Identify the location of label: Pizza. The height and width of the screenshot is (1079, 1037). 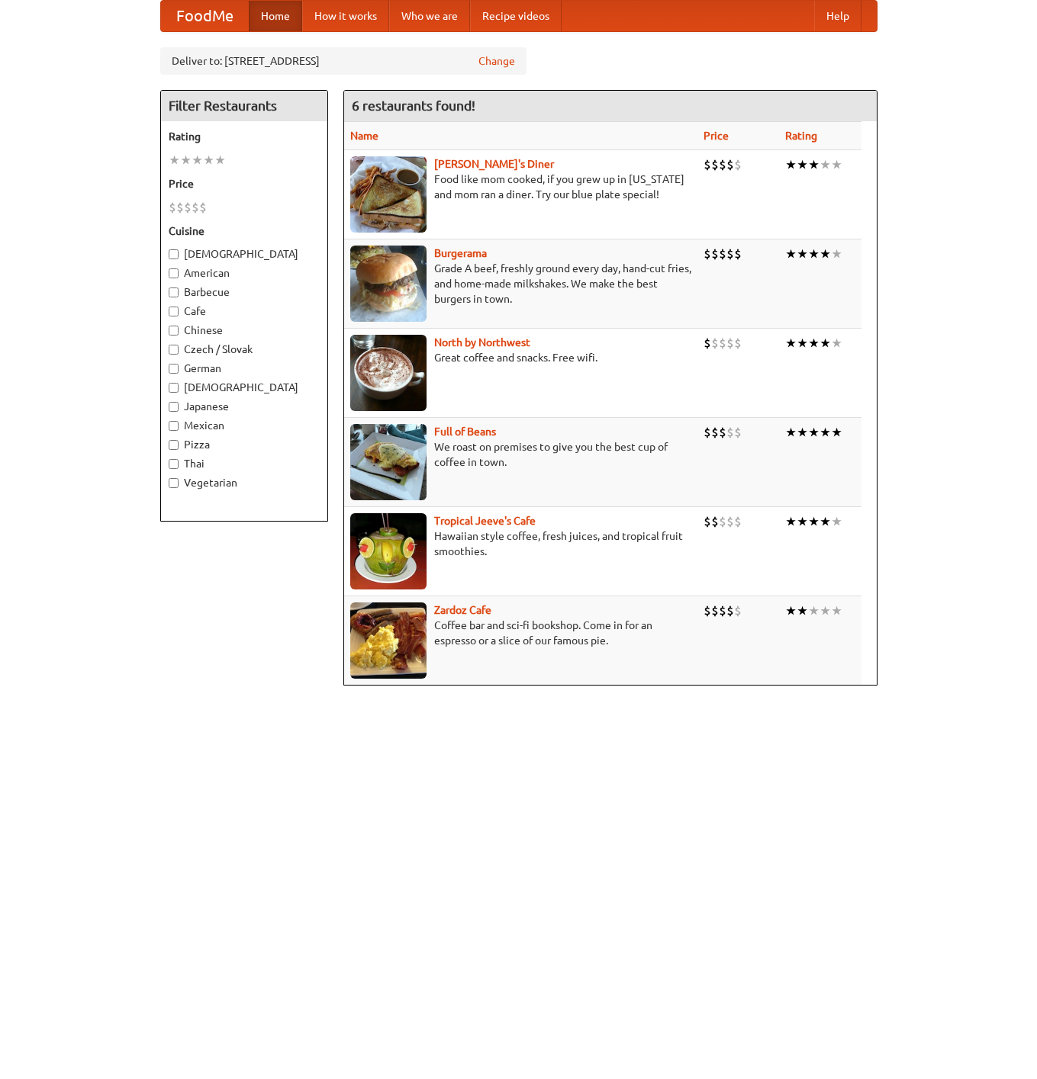
(244, 445).